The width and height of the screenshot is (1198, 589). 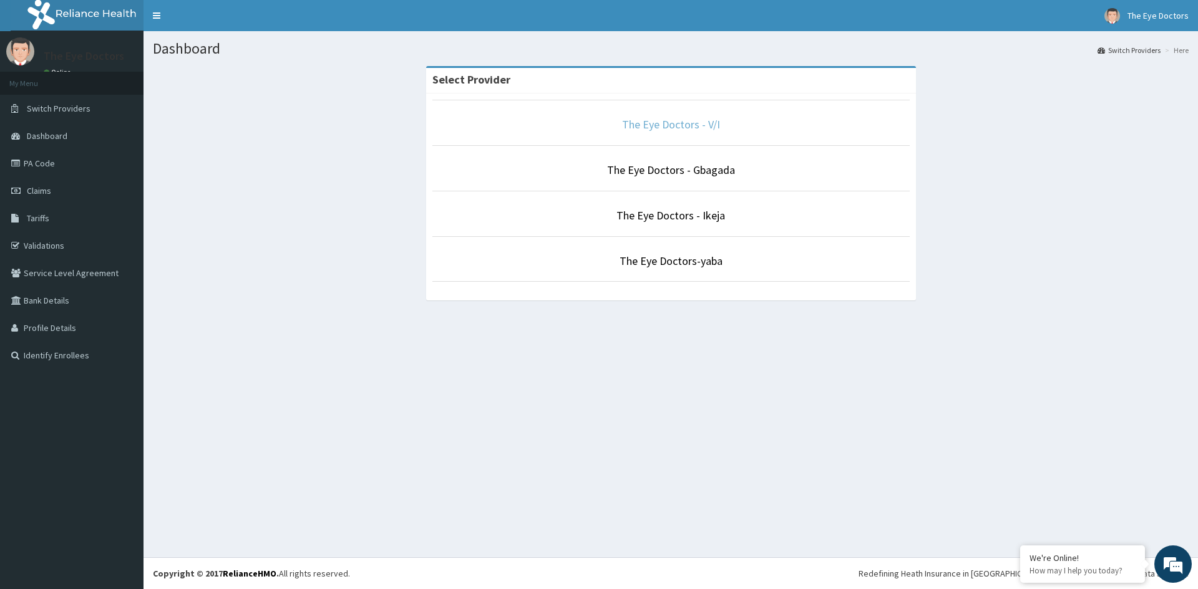 I want to click on a: Switch Providers, so click(x=1128, y=50).